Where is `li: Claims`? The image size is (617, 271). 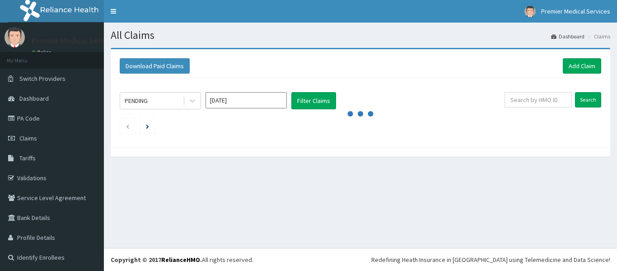 li: Claims is located at coordinates (597, 36).